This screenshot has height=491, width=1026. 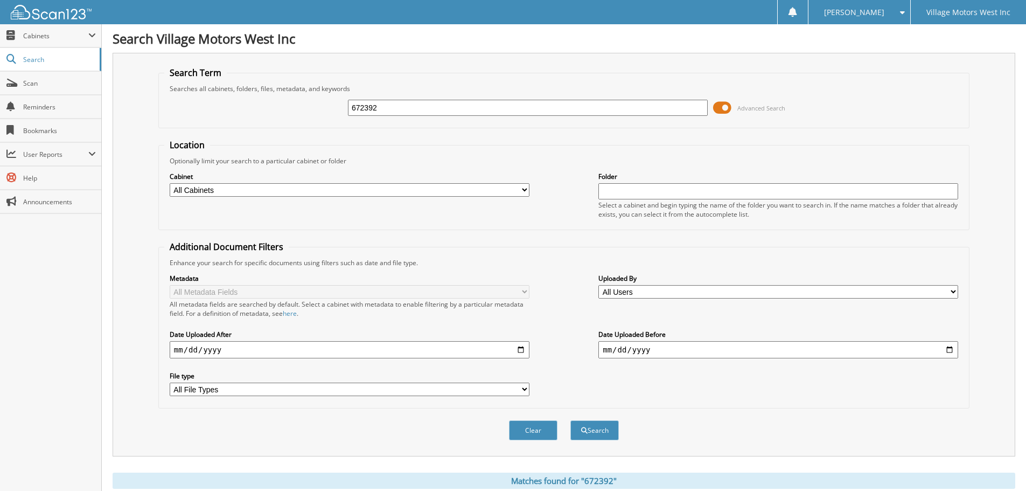 What do you see at coordinates (226, 247) in the screenshot?
I see `legend: Additional Document Filters` at bounding box center [226, 247].